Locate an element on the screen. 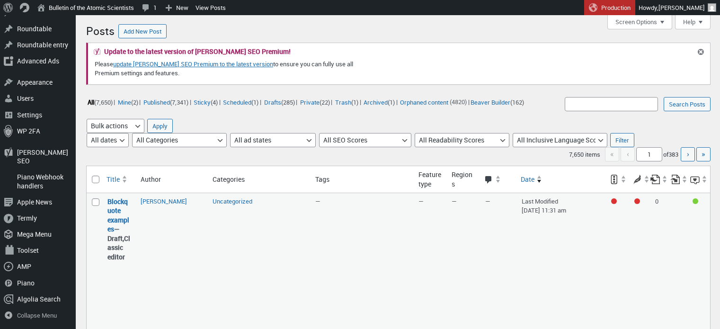 This screenshot has height=329, width=720. a: Mine(2) is located at coordinates (128, 102).